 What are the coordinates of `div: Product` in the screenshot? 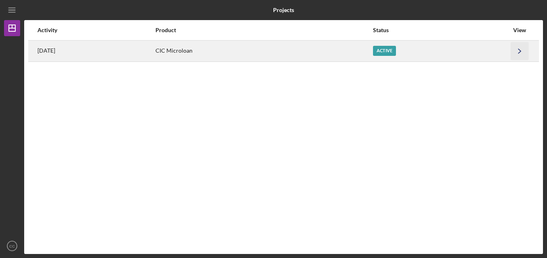 It's located at (264, 30).